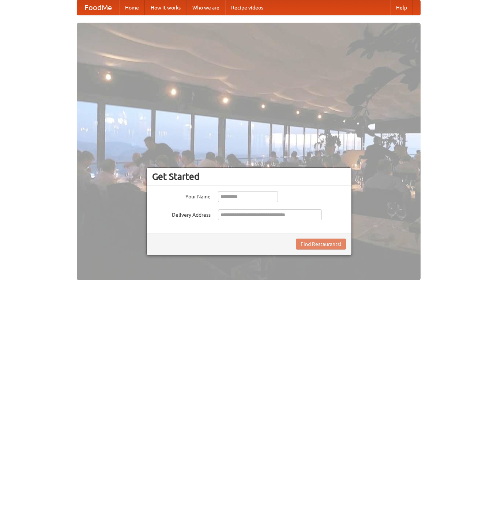 Image resolution: width=497 pixels, height=517 pixels. I want to click on label: Your Name, so click(181, 196).